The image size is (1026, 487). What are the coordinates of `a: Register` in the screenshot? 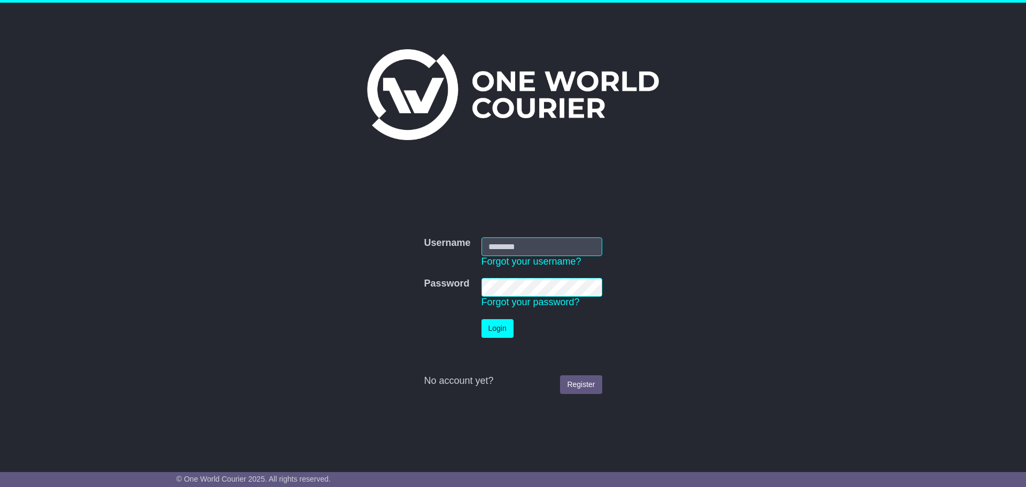 It's located at (581, 384).